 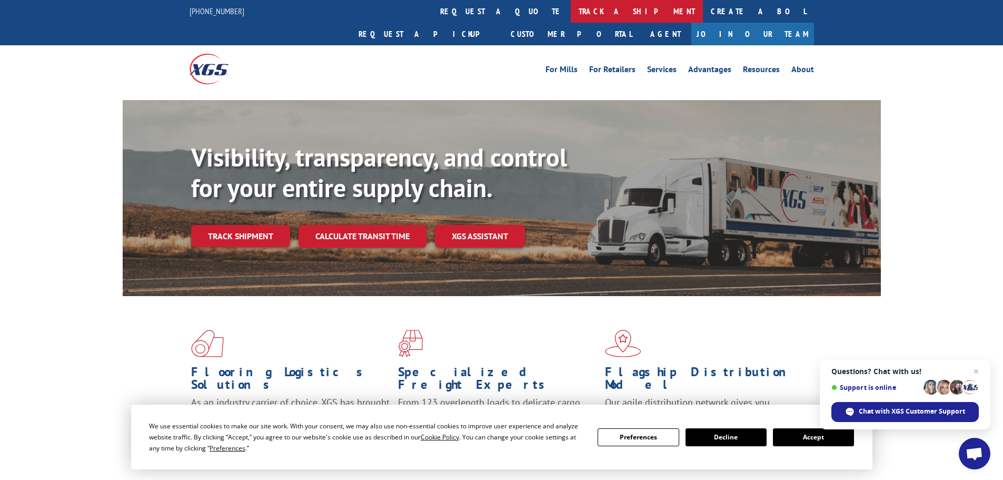 I want to click on div: Cookie Consent Prompt, so click(x=502, y=437).